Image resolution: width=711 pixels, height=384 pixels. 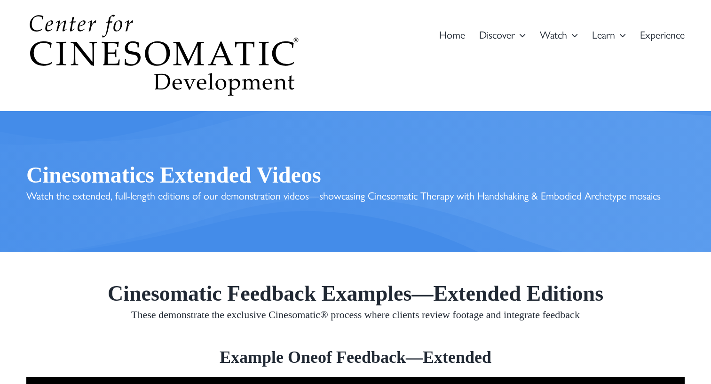 What do you see at coordinates (405, 357) in the screenshot?
I see `span: of Feedback—Extended` at bounding box center [405, 357].